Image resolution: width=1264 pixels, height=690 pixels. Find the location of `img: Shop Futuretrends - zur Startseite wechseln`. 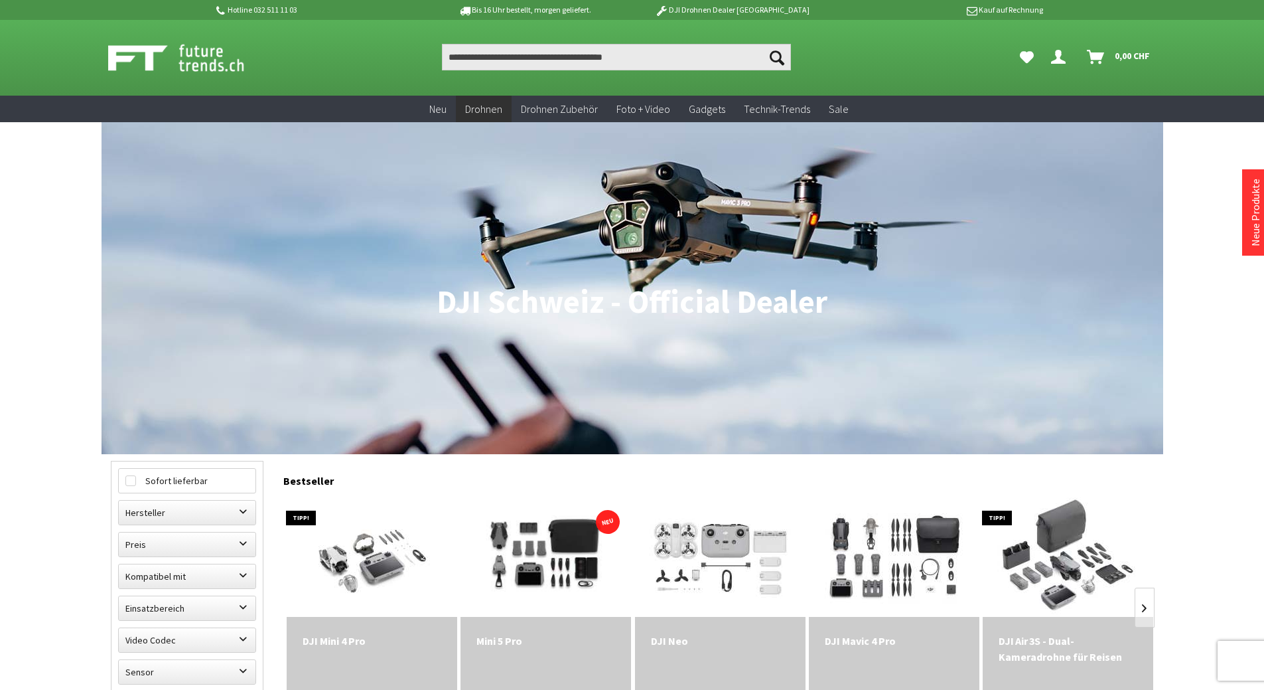

img: Shop Futuretrends - zur Startseite wechseln is located at coordinates (190, 58).